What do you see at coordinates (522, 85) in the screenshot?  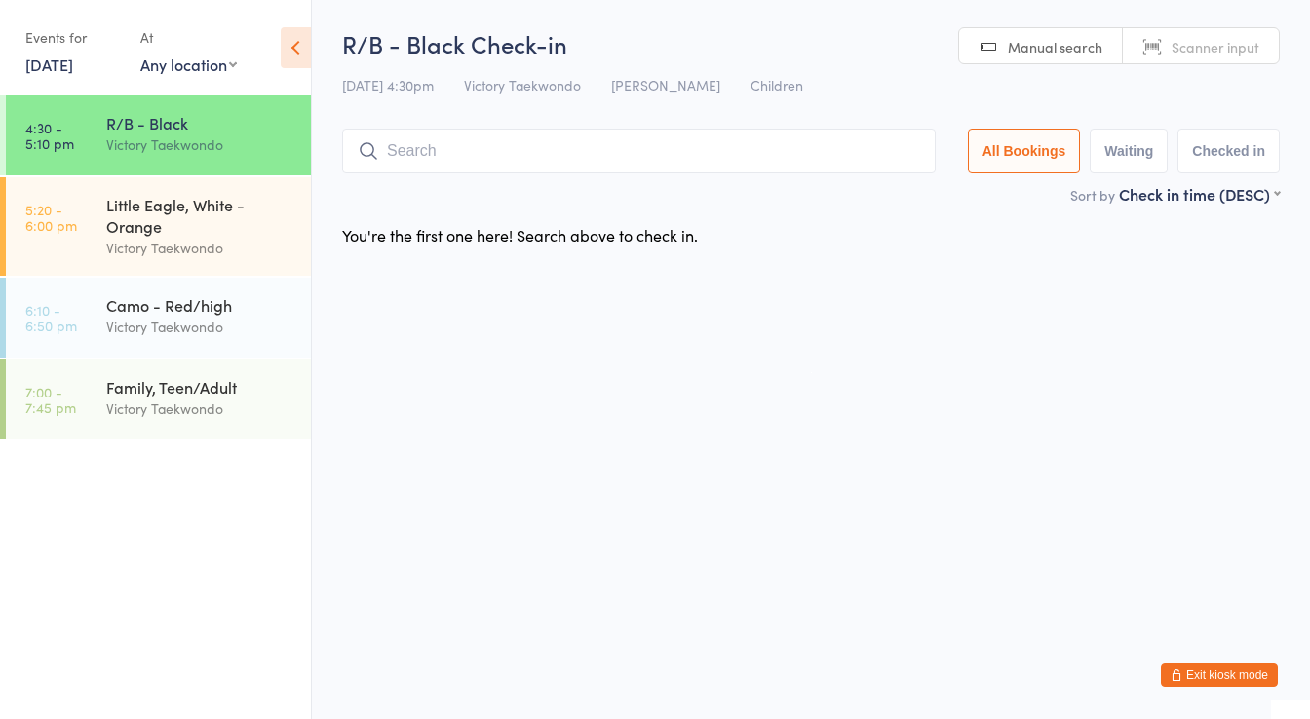 I see `span: Victory Taekwondo` at bounding box center [522, 85].